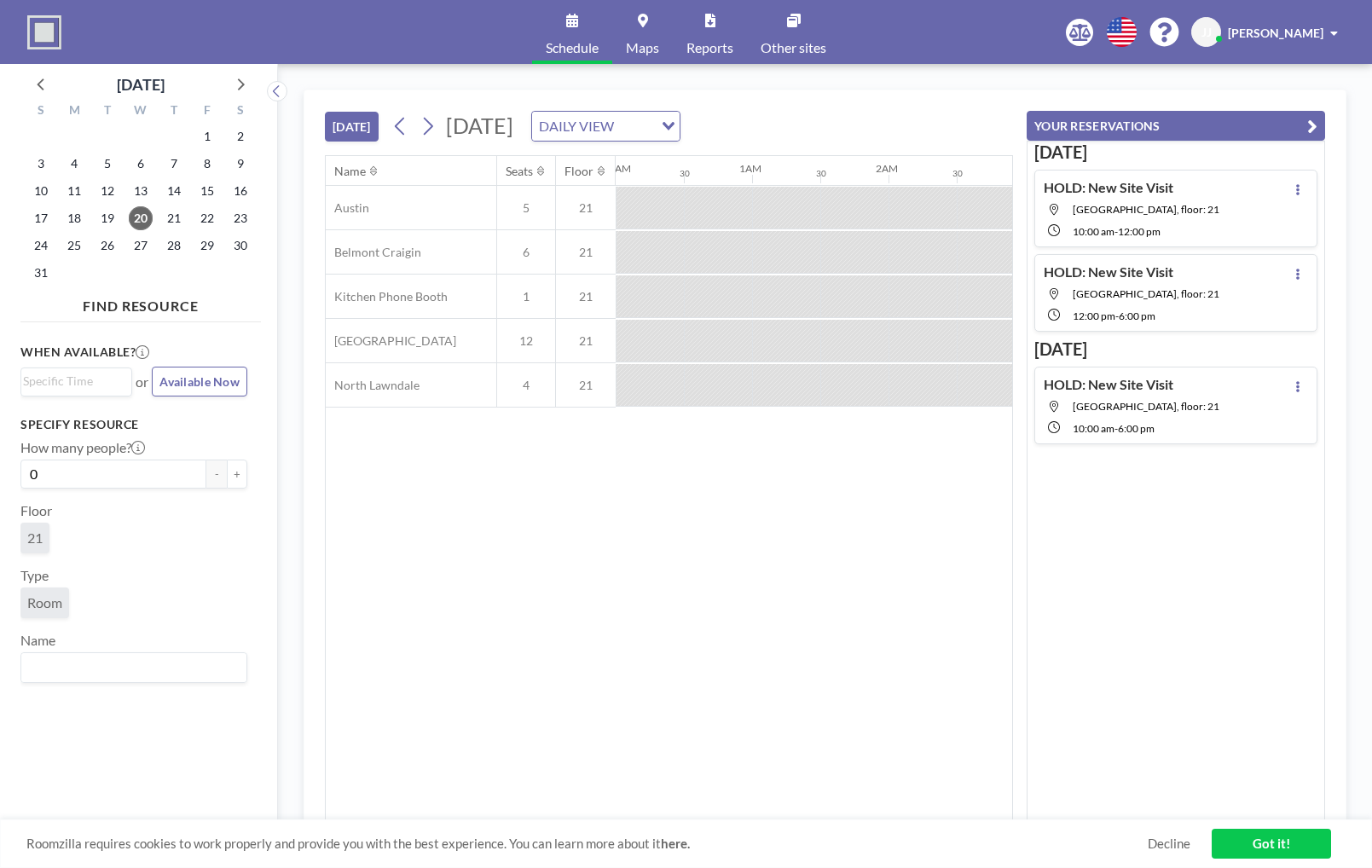  I want to click on span: Tuesday, August 12, 2025, so click(107, 191).